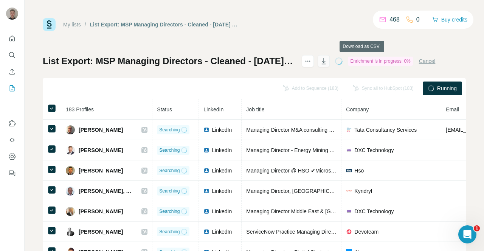 The height and width of the screenshot is (251, 484). I want to click on div: Enrichment is in progress: 0%, so click(380, 61).